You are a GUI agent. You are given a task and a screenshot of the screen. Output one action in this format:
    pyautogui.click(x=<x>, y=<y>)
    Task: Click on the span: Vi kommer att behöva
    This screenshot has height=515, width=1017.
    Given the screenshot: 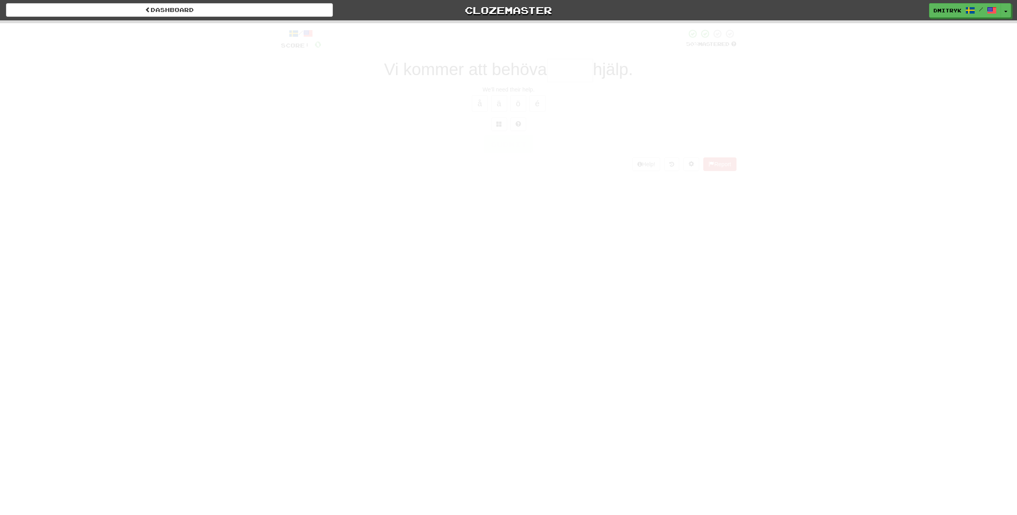 What is the action you would take?
    pyautogui.click(x=466, y=69)
    